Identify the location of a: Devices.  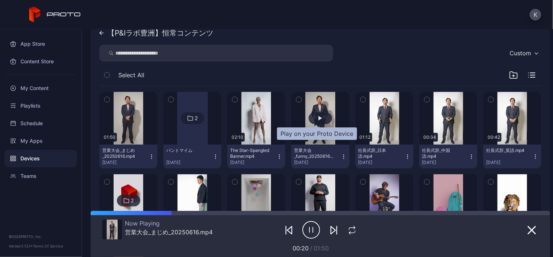
(41, 158).